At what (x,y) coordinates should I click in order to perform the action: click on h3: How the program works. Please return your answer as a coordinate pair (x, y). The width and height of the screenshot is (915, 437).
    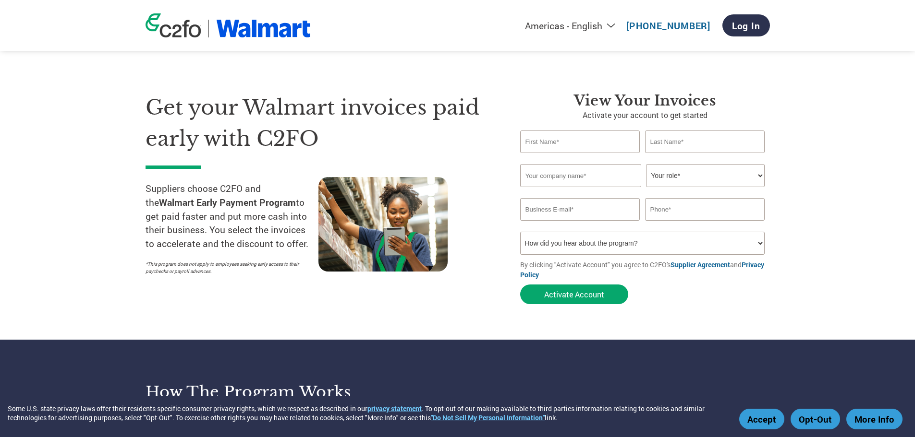
    Looking at the image, I should click on (295, 392).